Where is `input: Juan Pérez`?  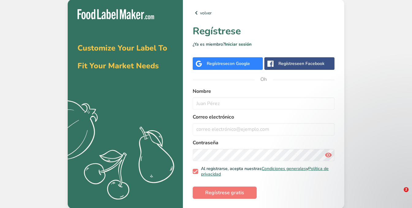 input: Juan Pérez is located at coordinates (263, 103).